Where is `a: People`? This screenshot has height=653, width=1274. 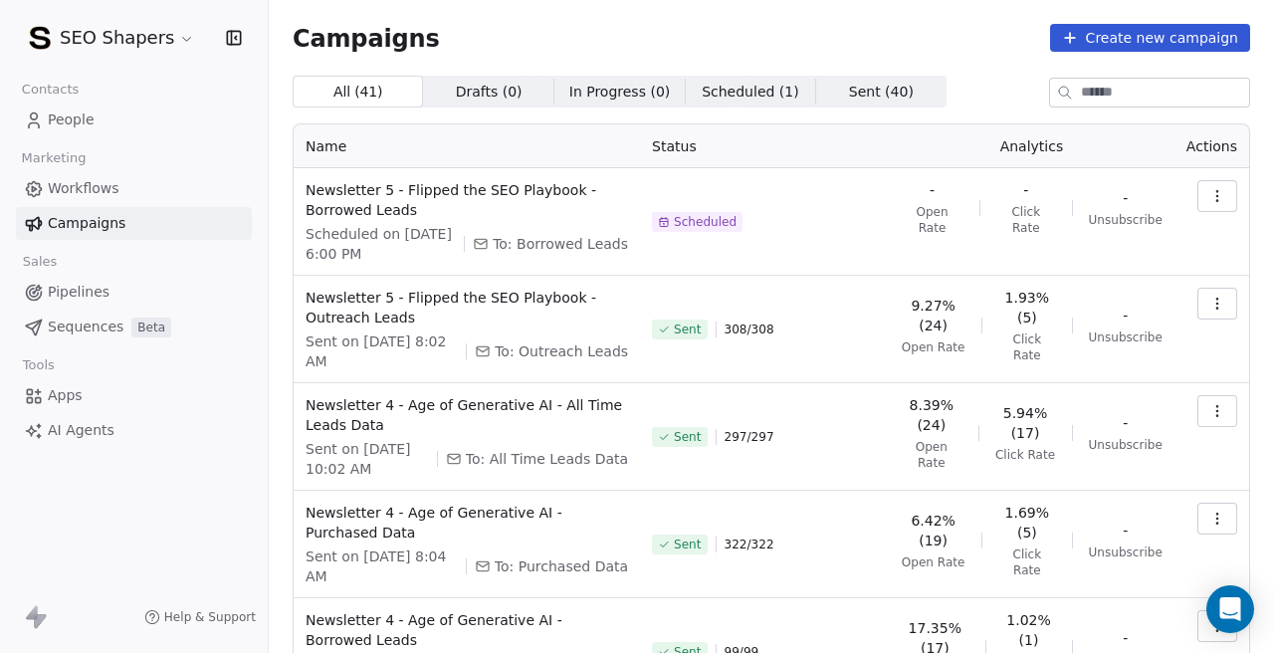 a: People is located at coordinates (133, 119).